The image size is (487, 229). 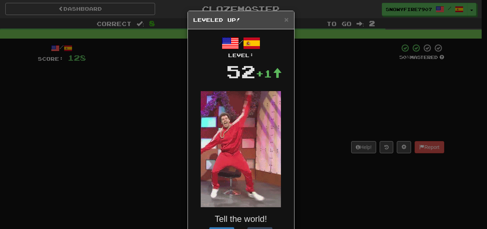 I want to click on div: 52, so click(x=241, y=71).